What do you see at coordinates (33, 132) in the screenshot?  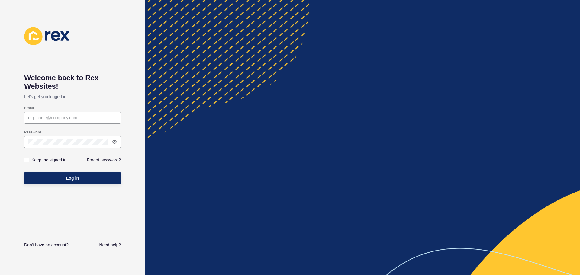 I see `label: Password` at bounding box center [33, 132].